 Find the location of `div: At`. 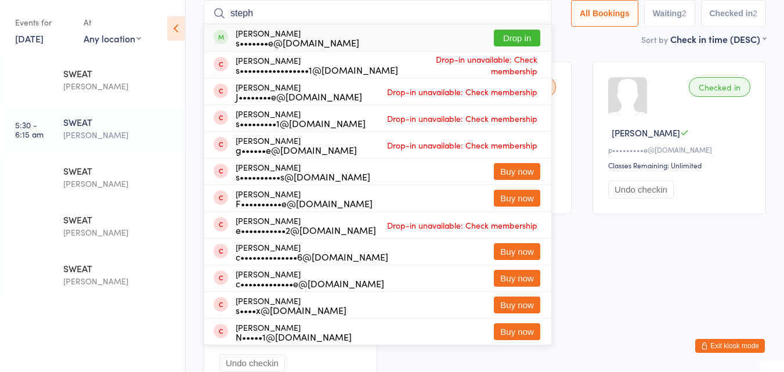

div: At is located at coordinates (112, 22).